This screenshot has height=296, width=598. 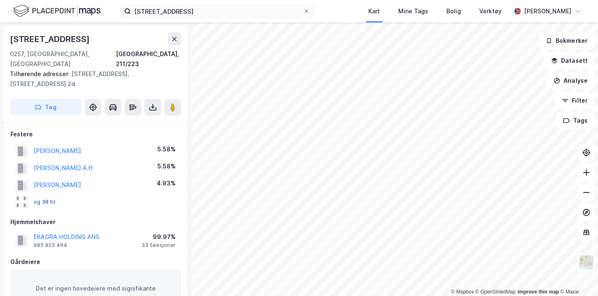 What do you see at coordinates (575, 120) in the screenshot?
I see `button: Tags` at bounding box center [575, 120].